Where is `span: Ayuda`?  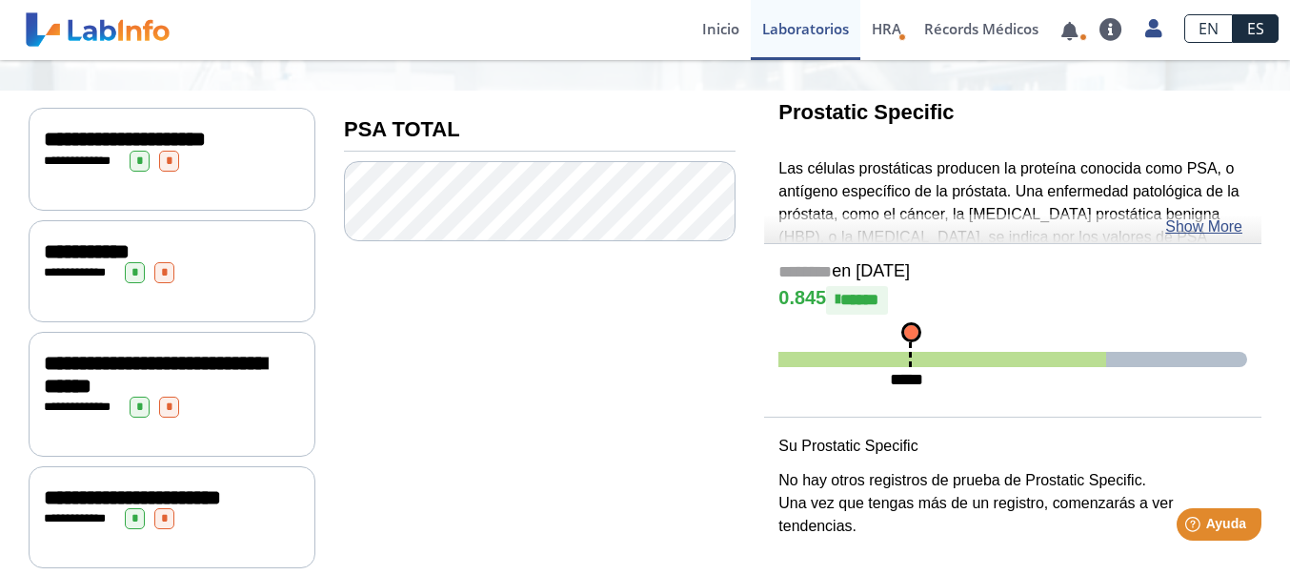 span: Ayuda is located at coordinates (106, 23).